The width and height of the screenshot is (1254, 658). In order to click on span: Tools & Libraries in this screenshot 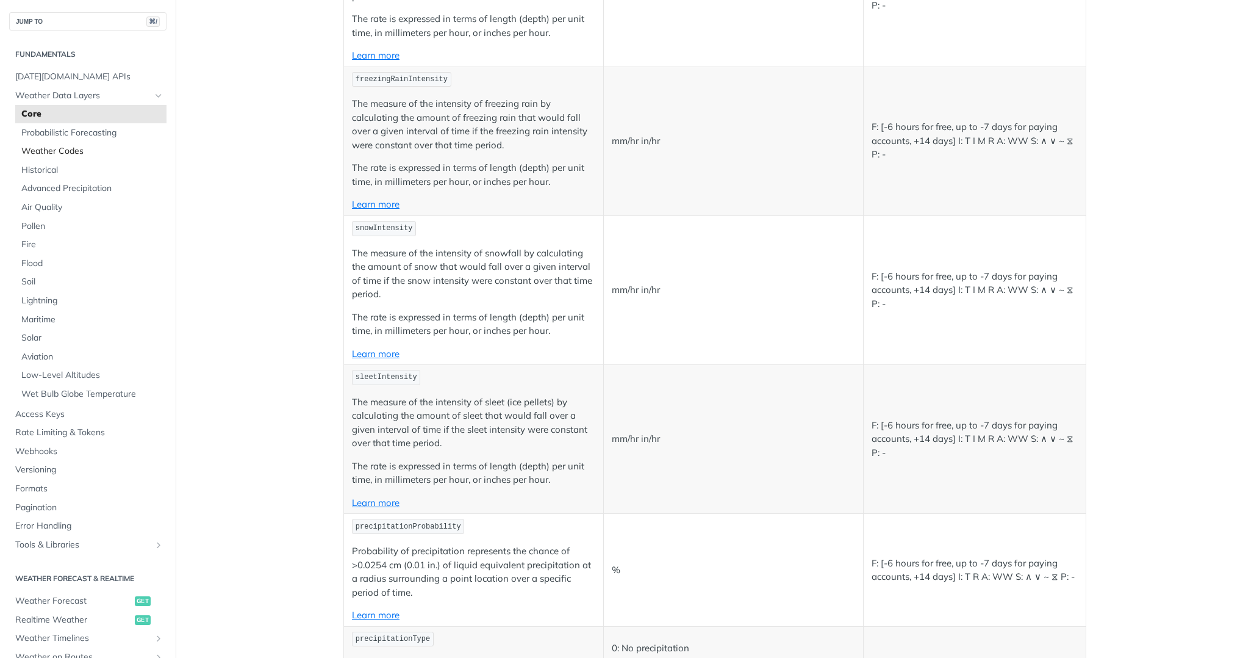, I will do `click(83, 545)`.